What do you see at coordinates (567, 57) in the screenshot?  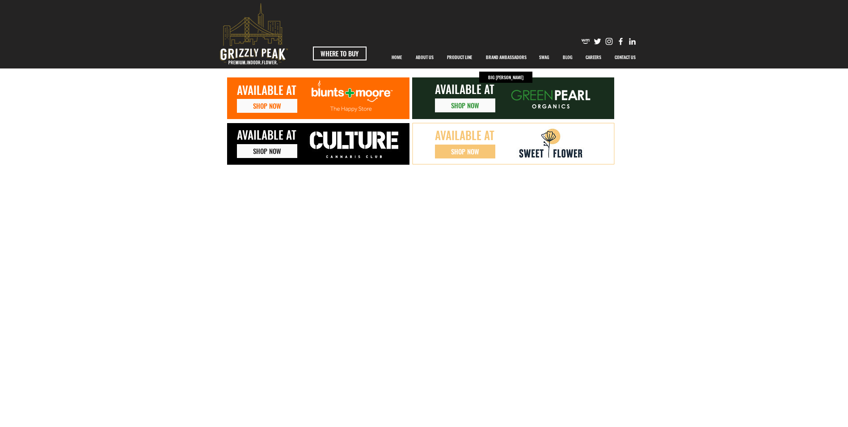 I see `a: BLOG` at bounding box center [567, 57].